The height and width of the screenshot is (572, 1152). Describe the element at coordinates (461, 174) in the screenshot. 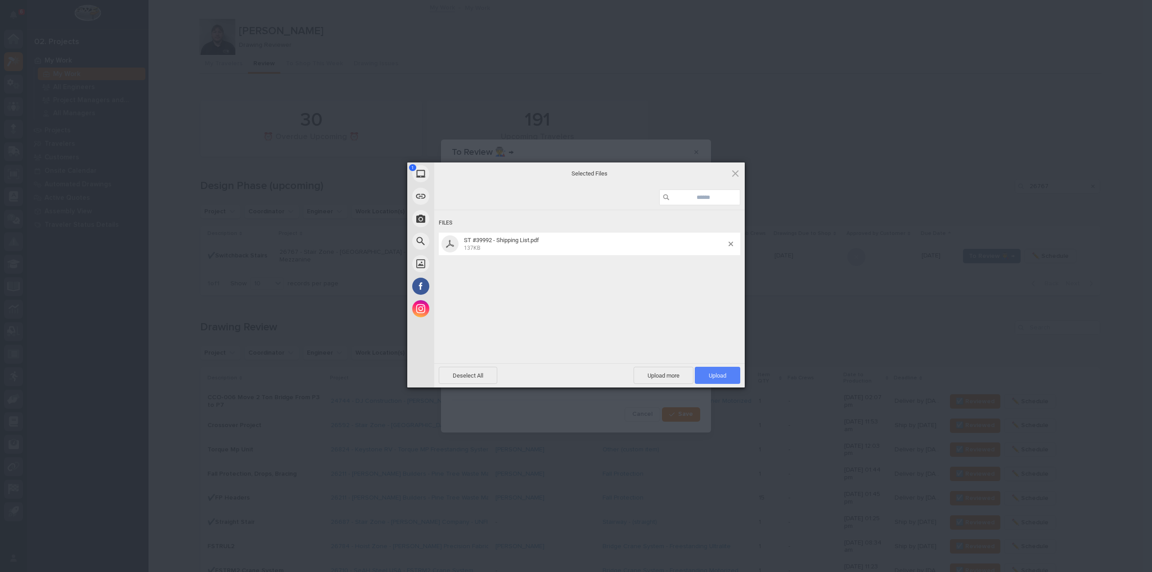

I see `div: My Device` at that location.